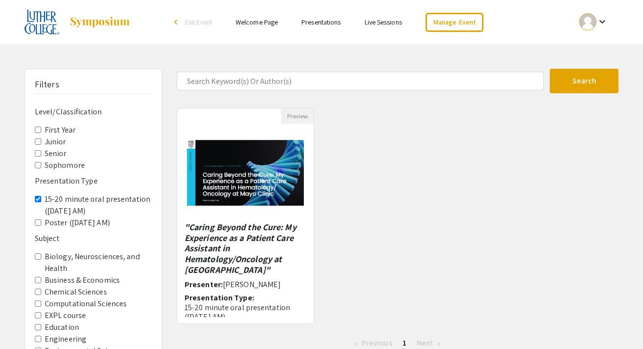 The width and height of the screenshot is (643, 349). What do you see at coordinates (298, 116) in the screenshot?
I see `button: Preview` at bounding box center [298, 116].